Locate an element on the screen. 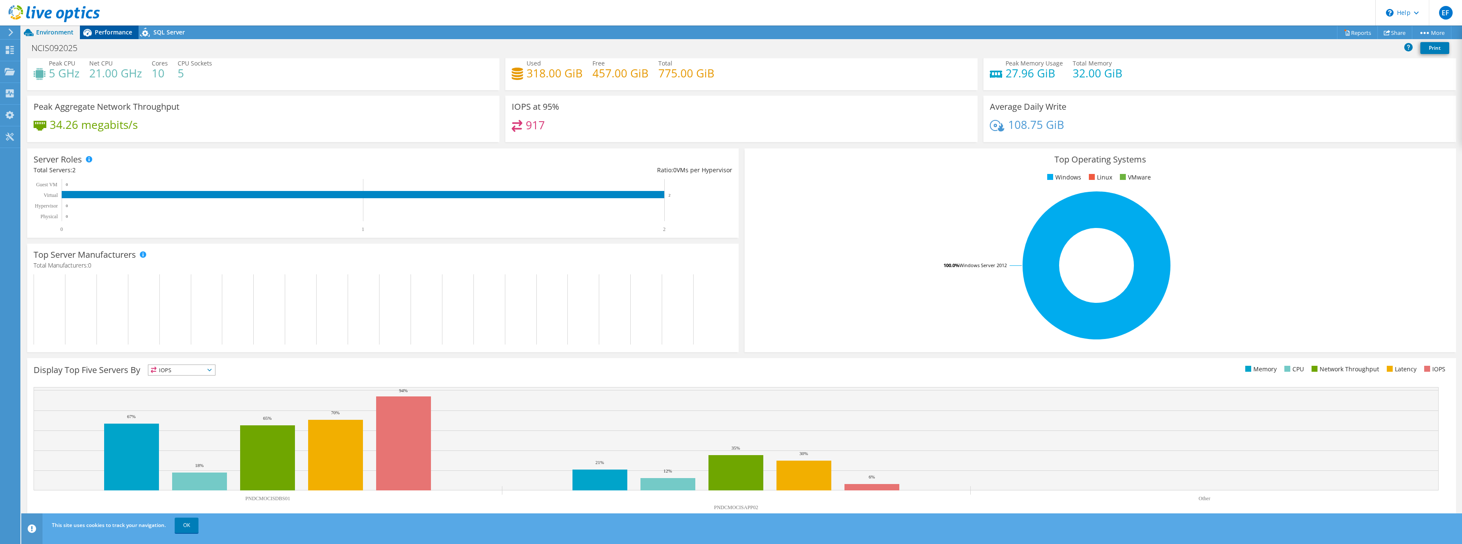 The image size is (1462, 544). text: 70% is located at coordinates (335, 412).